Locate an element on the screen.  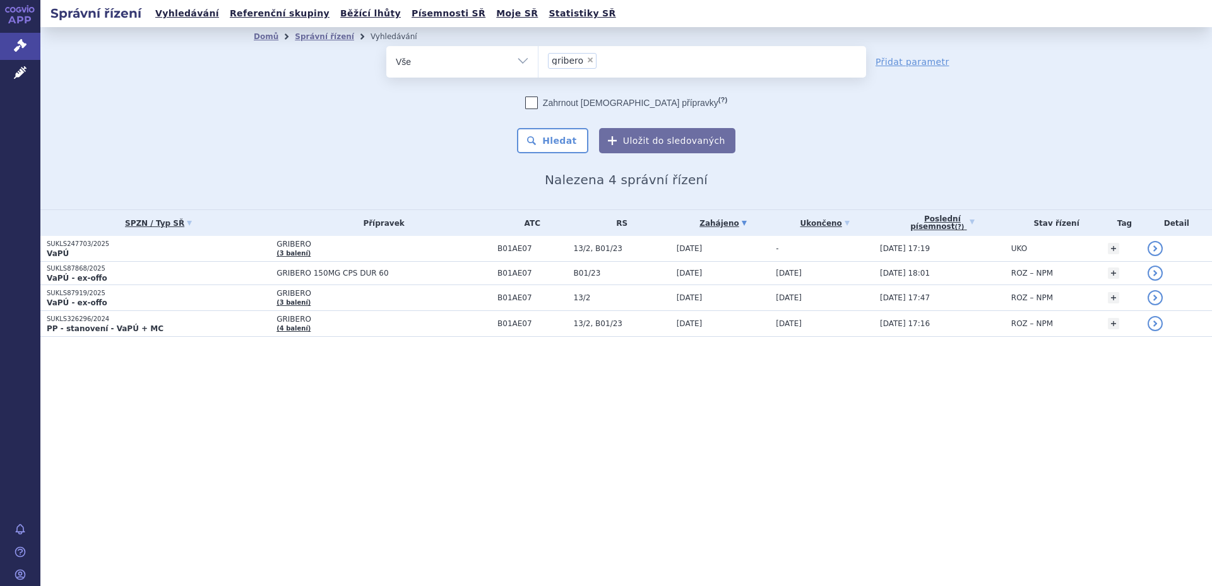
a: Vyhledávání is located at coordinates (187, 13).